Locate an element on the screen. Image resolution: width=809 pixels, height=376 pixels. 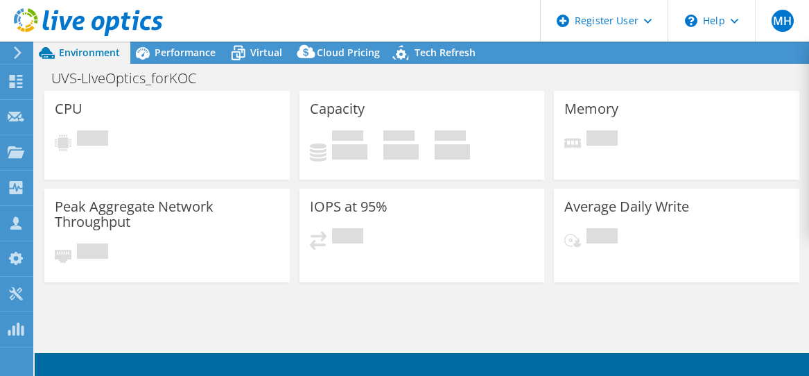
h3: CPU is located at coordinates (69, 109).